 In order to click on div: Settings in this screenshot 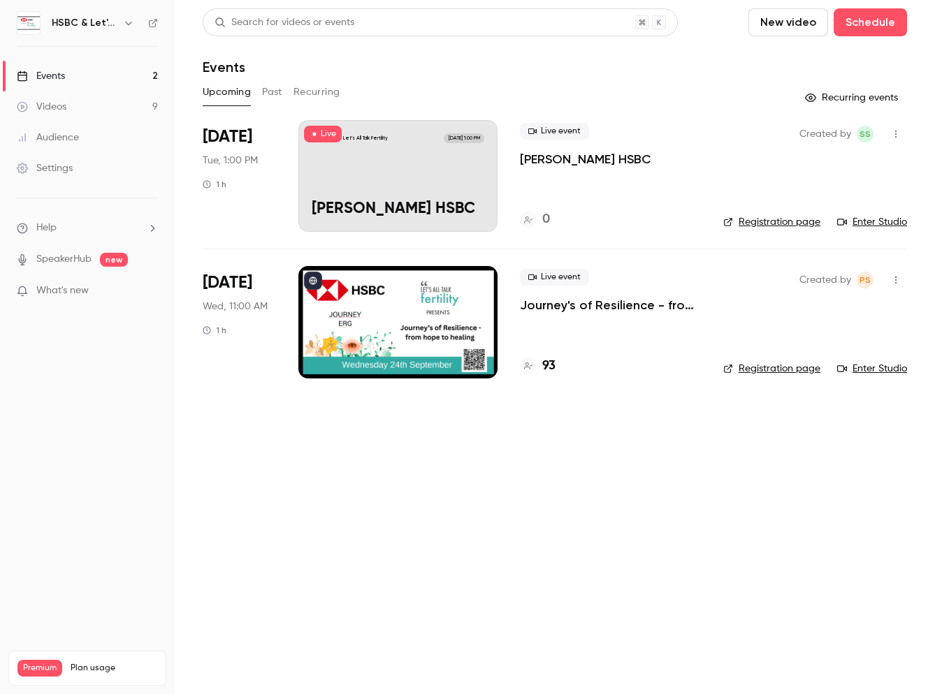, I will do `click(45, 168)`.